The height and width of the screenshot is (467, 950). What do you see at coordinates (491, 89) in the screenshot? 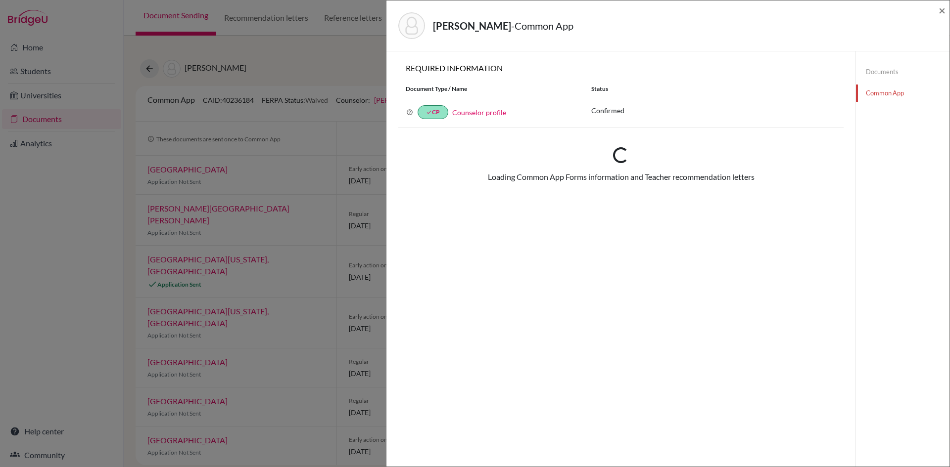
I see `div: Document Type / Name` at bounding box center [491, 89].